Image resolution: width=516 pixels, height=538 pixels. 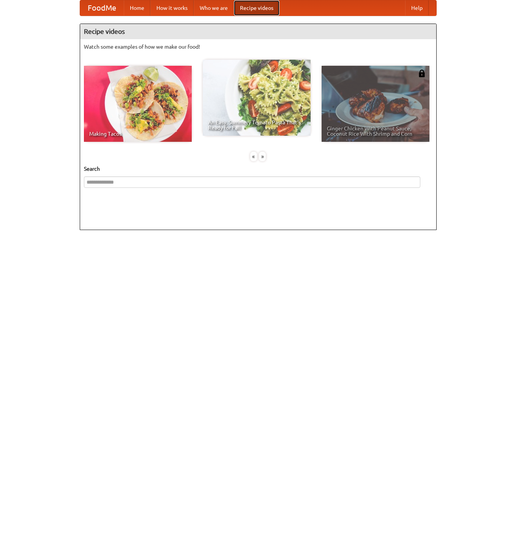 I want to click on a: How it works, so click(x=172, y=8).